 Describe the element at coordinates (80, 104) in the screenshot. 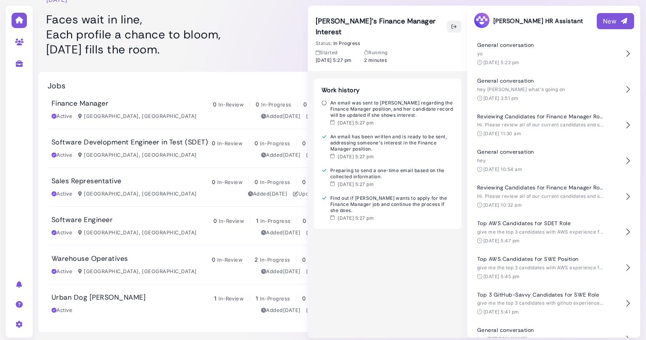

I see `h3: Finance Manager` at that location.